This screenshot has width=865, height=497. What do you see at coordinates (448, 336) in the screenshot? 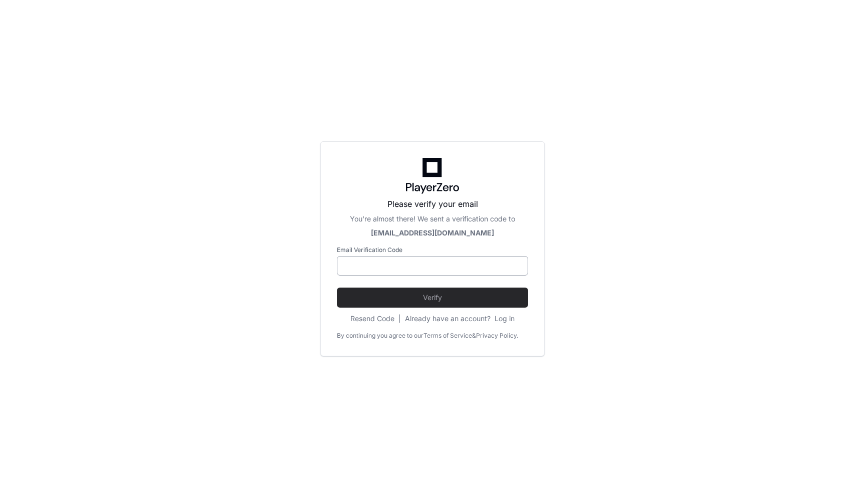
I see `a: Terms of Service` at bounding box center [448, 336].